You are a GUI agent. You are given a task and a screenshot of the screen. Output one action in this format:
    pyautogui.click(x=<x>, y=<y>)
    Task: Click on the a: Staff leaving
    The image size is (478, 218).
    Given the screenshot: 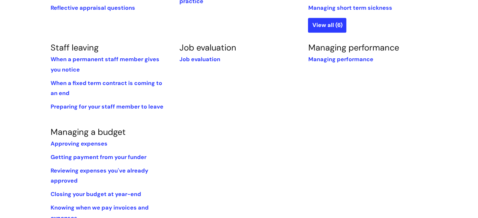 What is the action you would take?
    pyautogui.click(x=74, y=47)
    